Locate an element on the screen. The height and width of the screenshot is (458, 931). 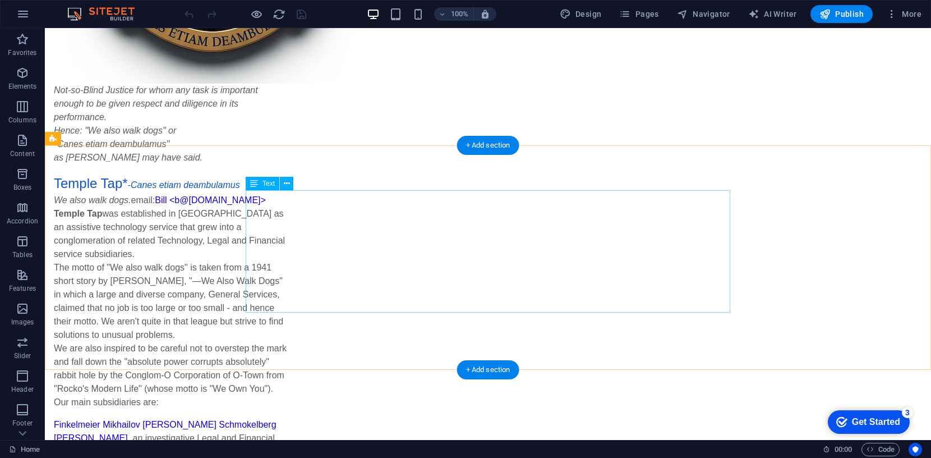
span: Text is located at coordinates (269, 183).